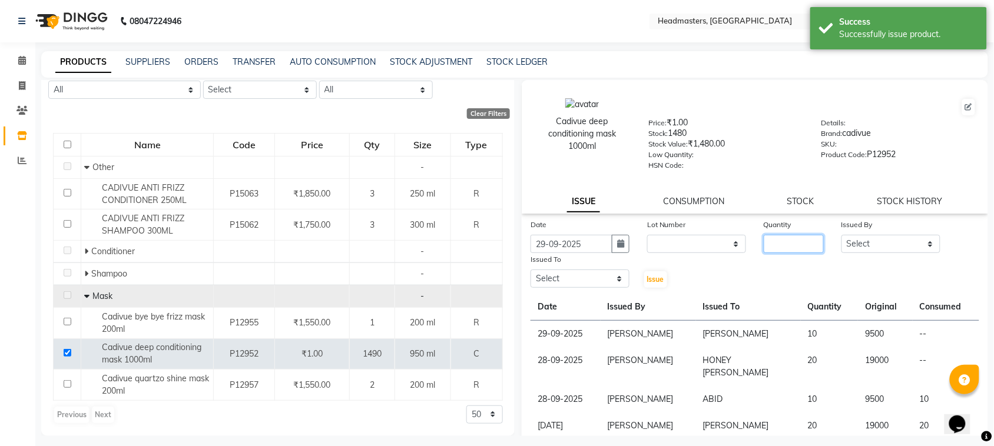 This screenshot has width=994, height=446. What do you see at coordinates (517, 62) in the screenshot?
I see `a: STOCK LEDGER` at bounding box center [517, 62].